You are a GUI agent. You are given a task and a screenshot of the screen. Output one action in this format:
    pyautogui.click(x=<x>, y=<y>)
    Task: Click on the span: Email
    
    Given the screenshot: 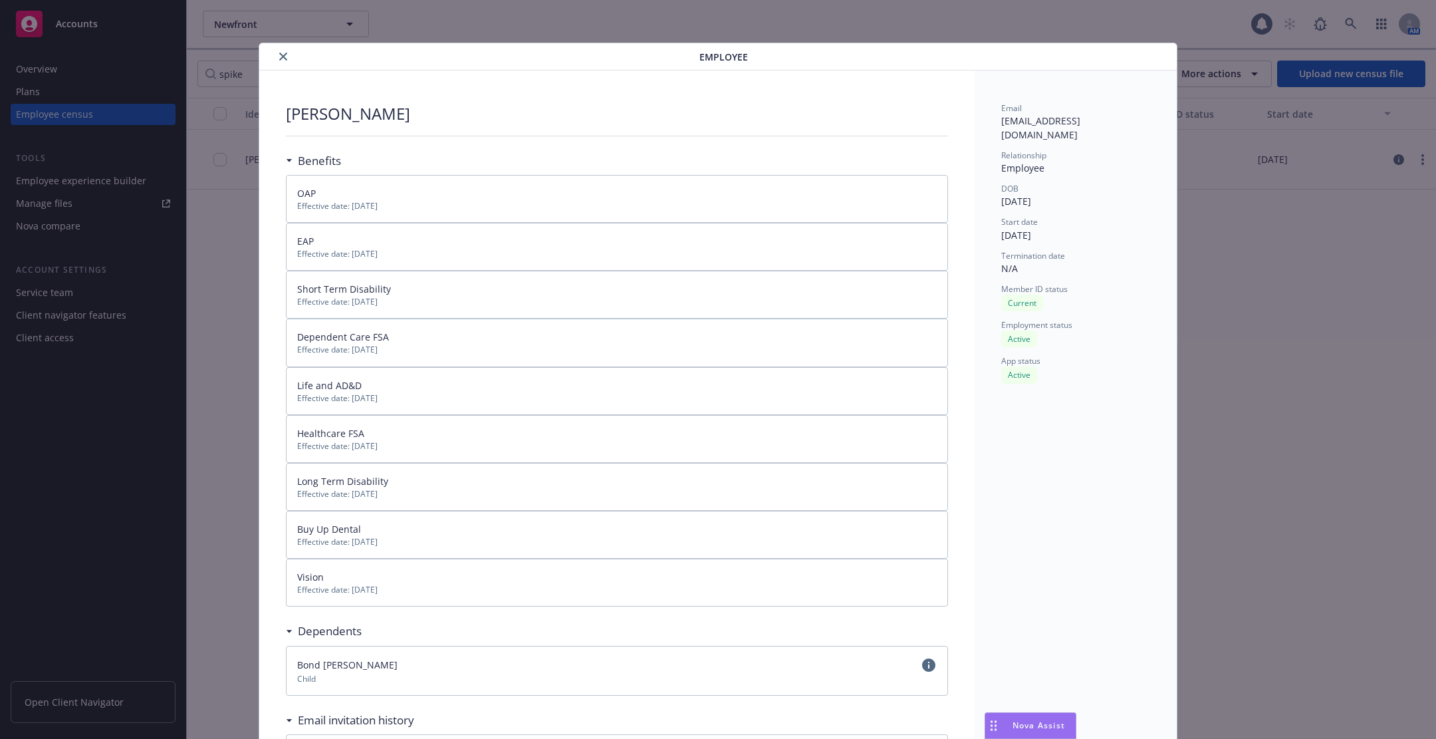 What is the action you would take?
    pyautogui.click(x=1011, y=108)
    